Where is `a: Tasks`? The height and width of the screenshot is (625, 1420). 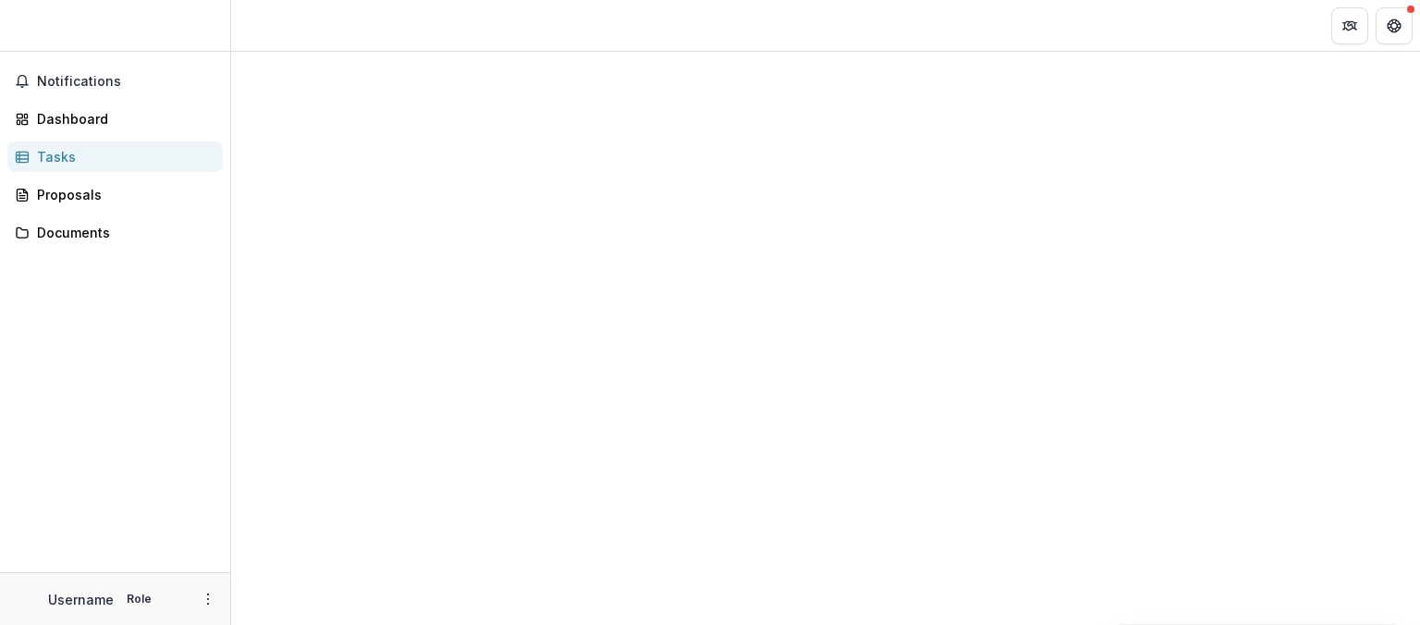 a: Tasks is located at coordinates (115, 156).